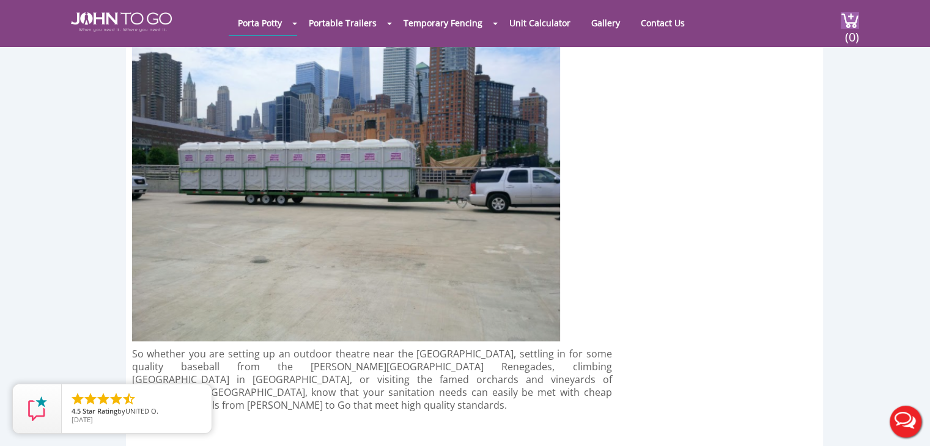 The width and height of the screenshot is (930, 446). Describe the element at coordinates (850, 20) in the screenshot. I see `img: cart a` at that location.